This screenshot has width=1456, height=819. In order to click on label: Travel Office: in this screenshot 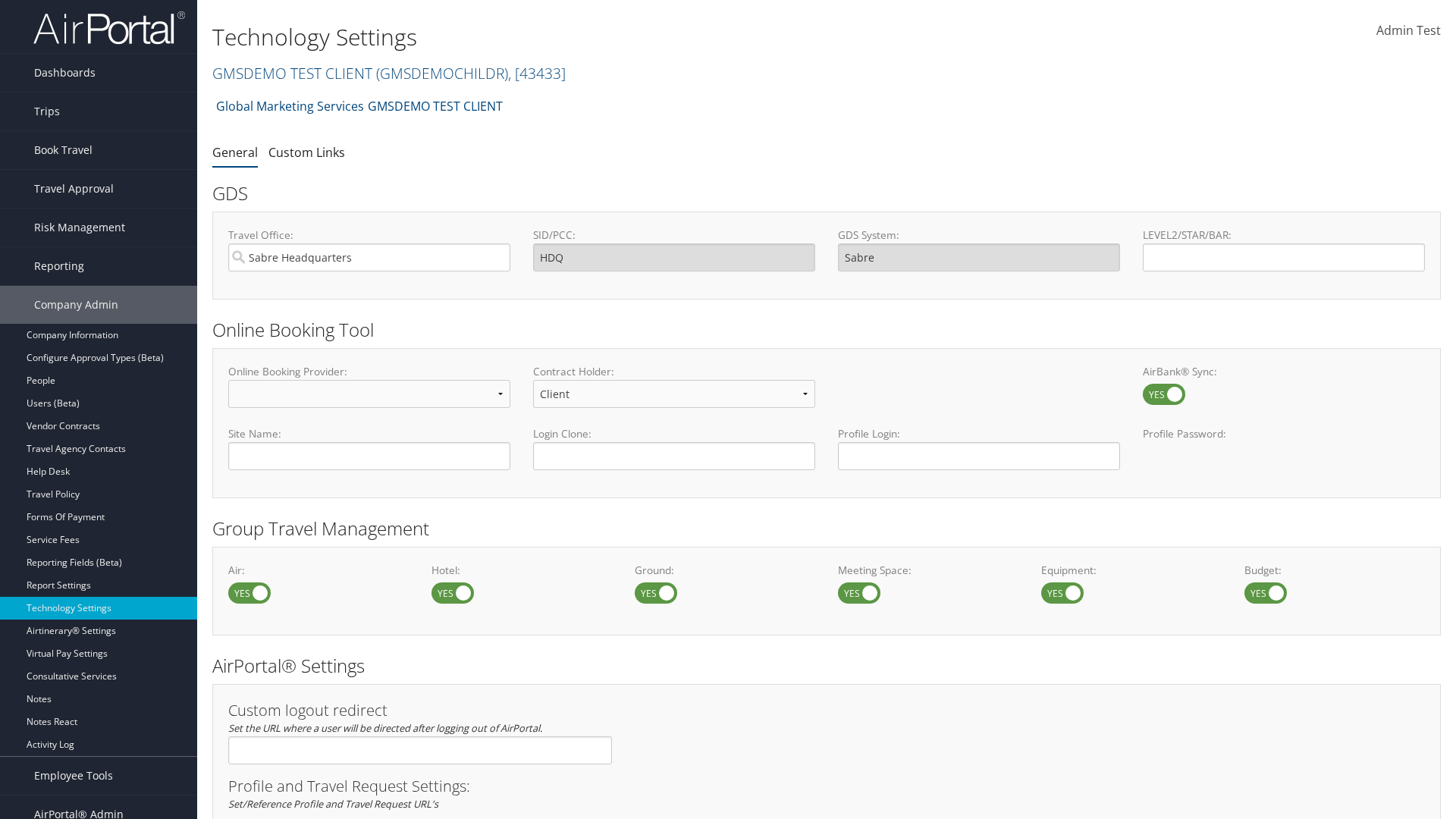, I will do `click(370, 235)`.